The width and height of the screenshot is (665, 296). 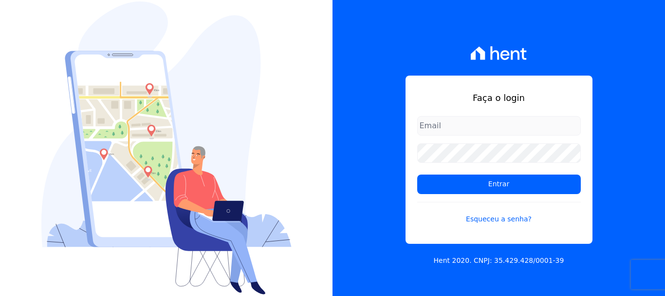 I want to click on input: Email, so click(x=499, y=126).